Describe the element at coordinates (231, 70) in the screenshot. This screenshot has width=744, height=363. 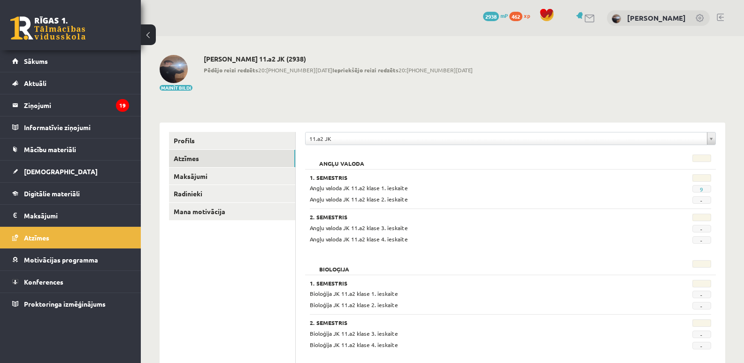
I see `b: Pēdējo reizi redzēts` at that location.